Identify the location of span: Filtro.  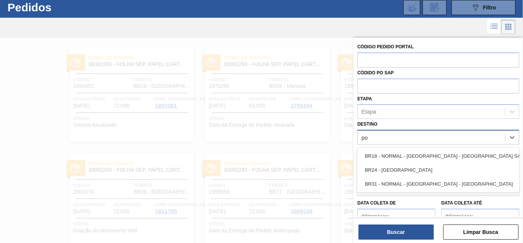
(490, 8).